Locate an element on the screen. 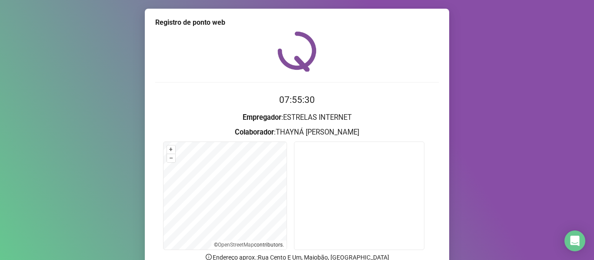 The width and height of the screenshot is (594, 260). strong: Empregador is located at coordinates (262, 117).